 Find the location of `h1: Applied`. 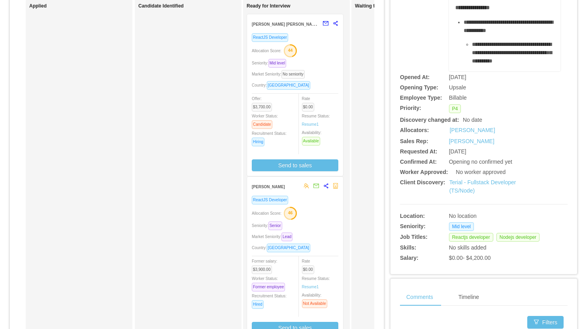

h1: Applied is located at coordinates (85, 6).